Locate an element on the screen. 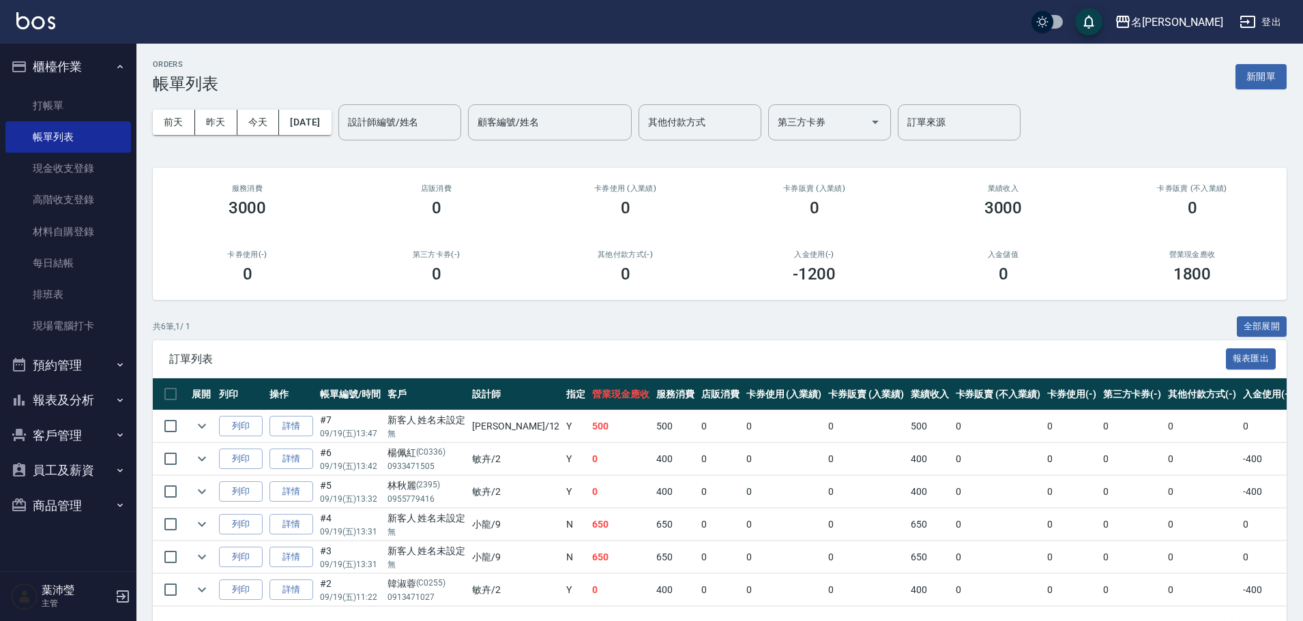 The image size is (1303, 621). h3: -1200 is located at coordinates (815, 274).